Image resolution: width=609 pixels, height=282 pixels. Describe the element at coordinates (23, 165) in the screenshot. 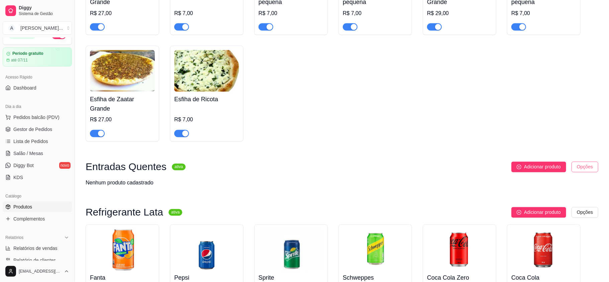

I see `span: Diggy Bot` at that location.